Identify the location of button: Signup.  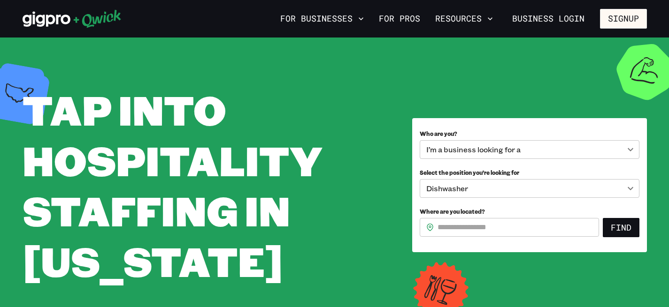
(623, 19).